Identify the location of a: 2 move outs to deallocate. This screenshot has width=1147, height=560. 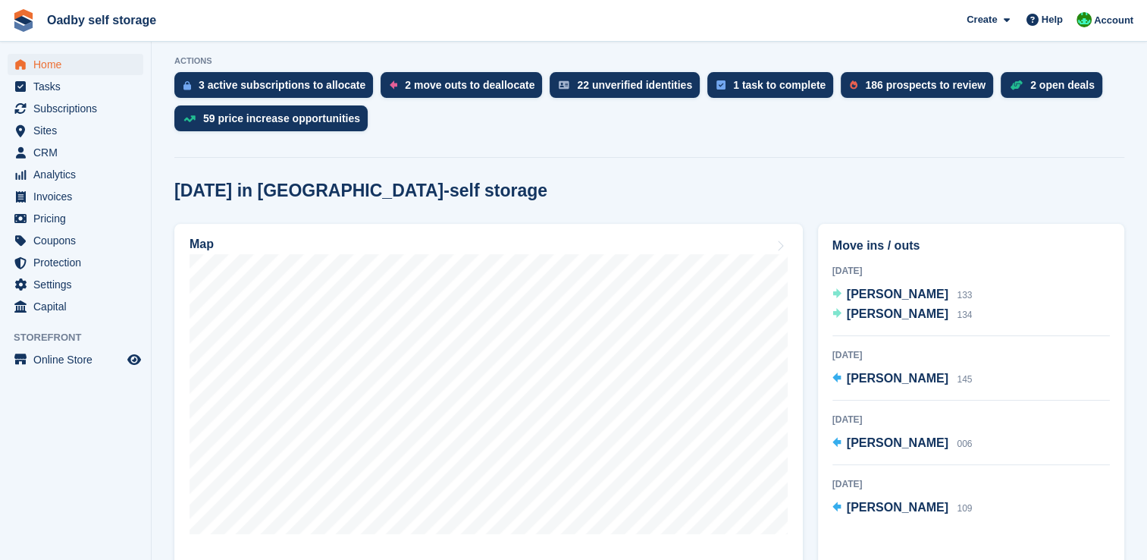
(465, 89).